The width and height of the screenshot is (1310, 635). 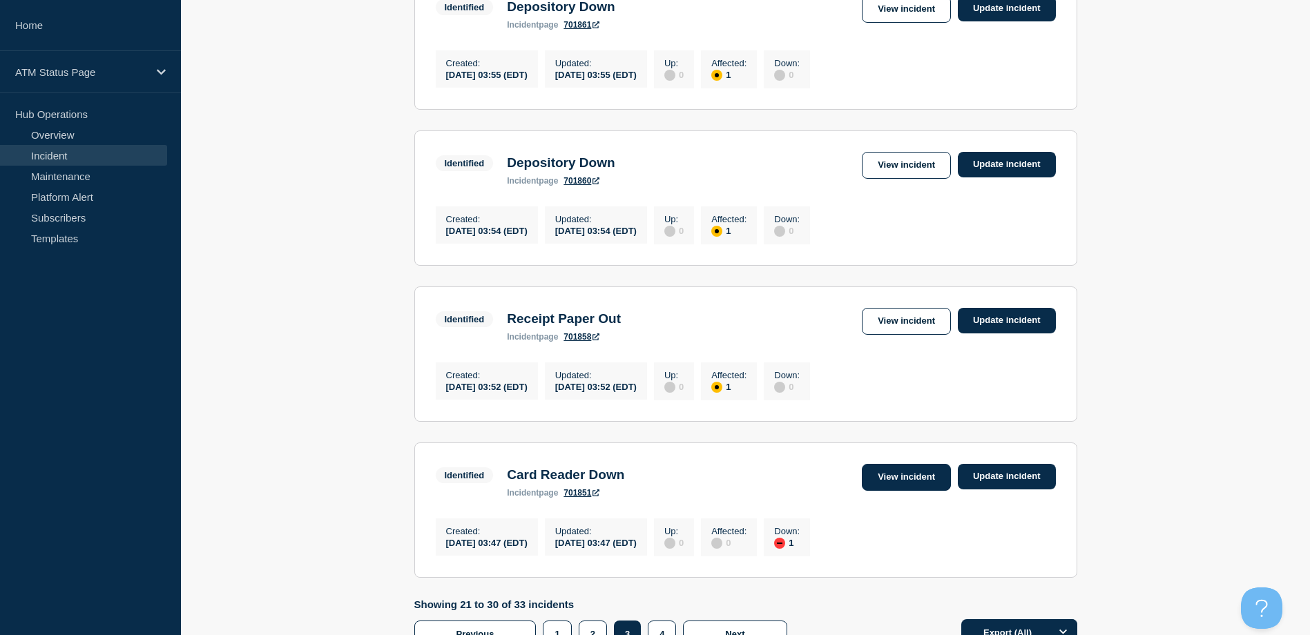 I want to click on h3: Card Reader Down, so click(x=565, y=475).